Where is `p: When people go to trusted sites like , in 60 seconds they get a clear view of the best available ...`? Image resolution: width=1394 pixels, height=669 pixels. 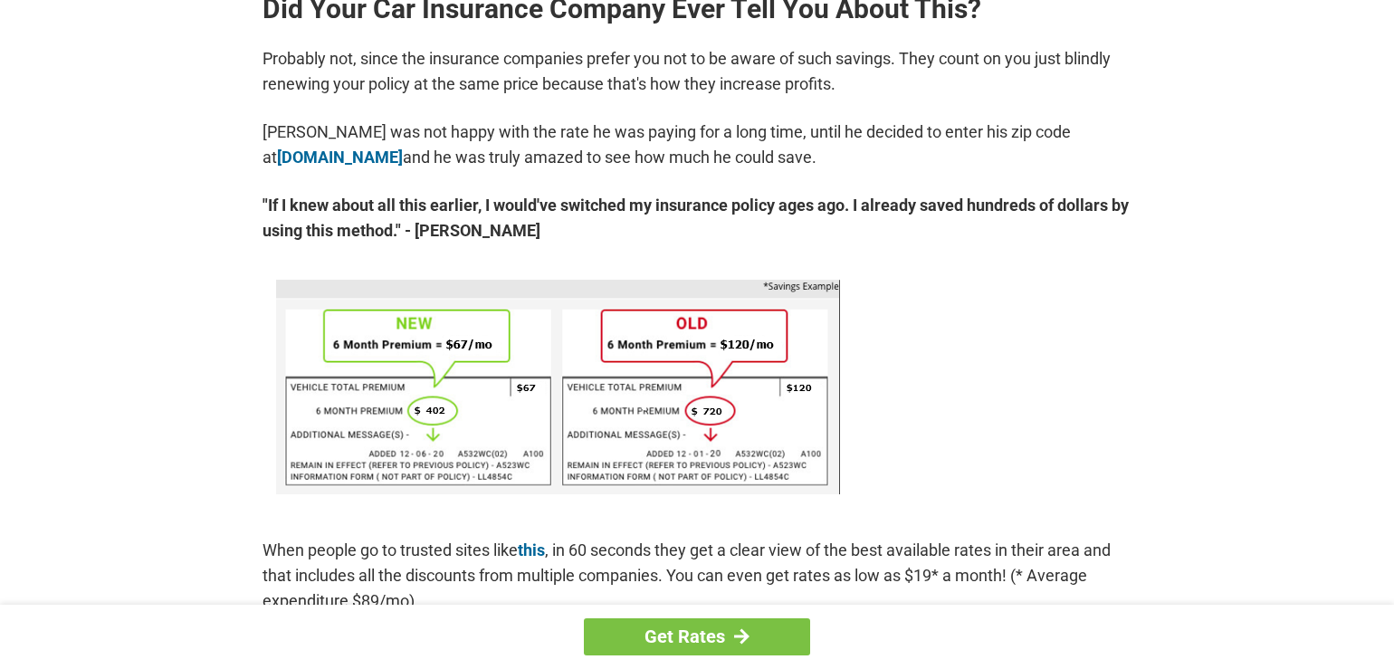
p: When people go to trusted sites like , in 60 seconds they get a clear view of the best available ... is located at coordinates (697, 576).